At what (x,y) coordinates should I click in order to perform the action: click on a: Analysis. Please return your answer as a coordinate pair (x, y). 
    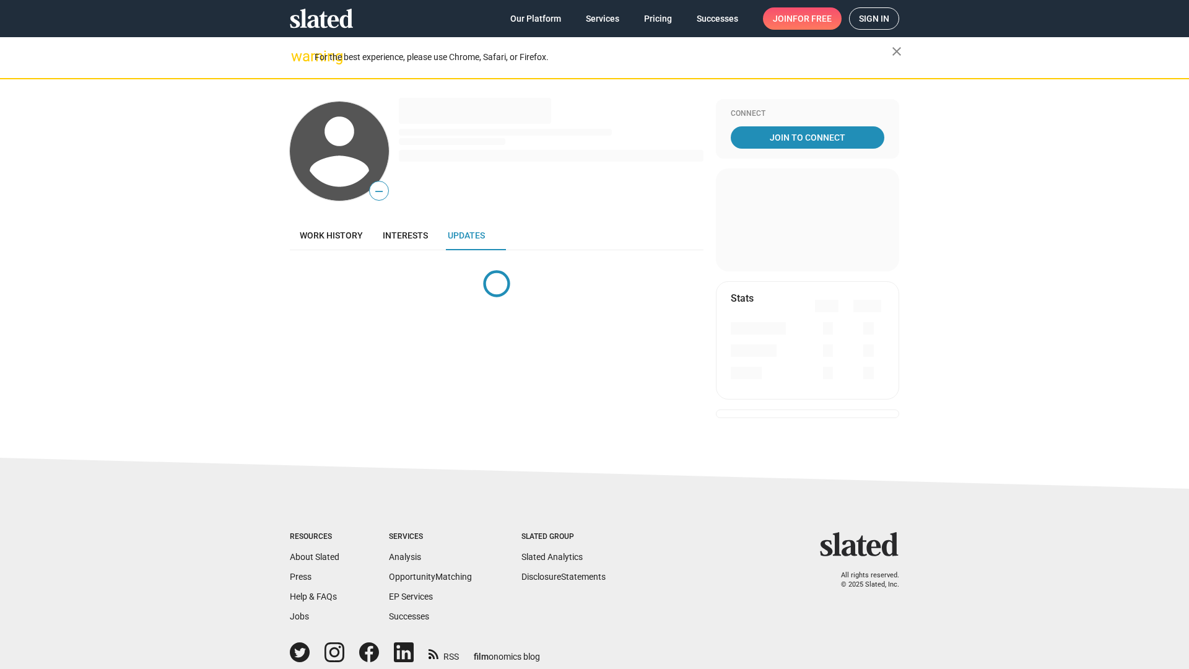
    Looking at the image, I should click on (405, 557).